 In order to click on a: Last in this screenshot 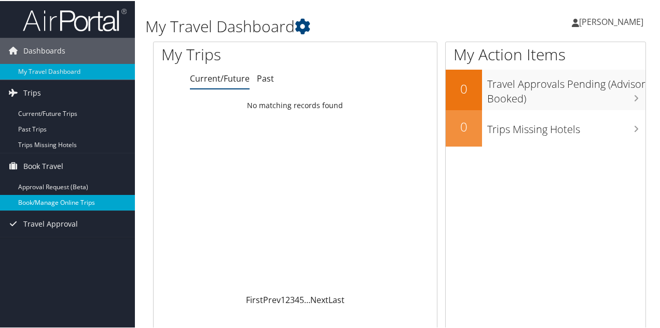, I will do `click(336, 299)`.